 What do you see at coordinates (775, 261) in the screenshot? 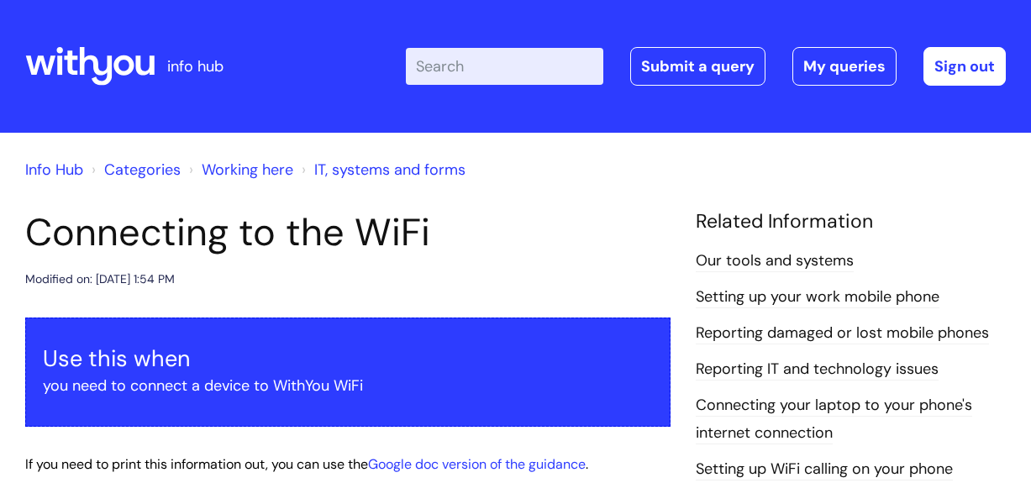
I see `a: Our tools and systems` at bounding box center [775, 261].